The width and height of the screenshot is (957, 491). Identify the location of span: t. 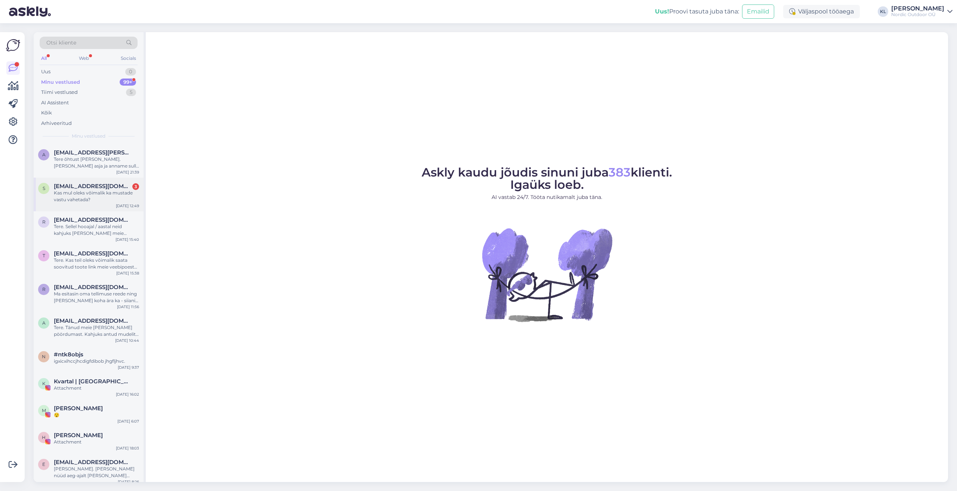
(44, 255).